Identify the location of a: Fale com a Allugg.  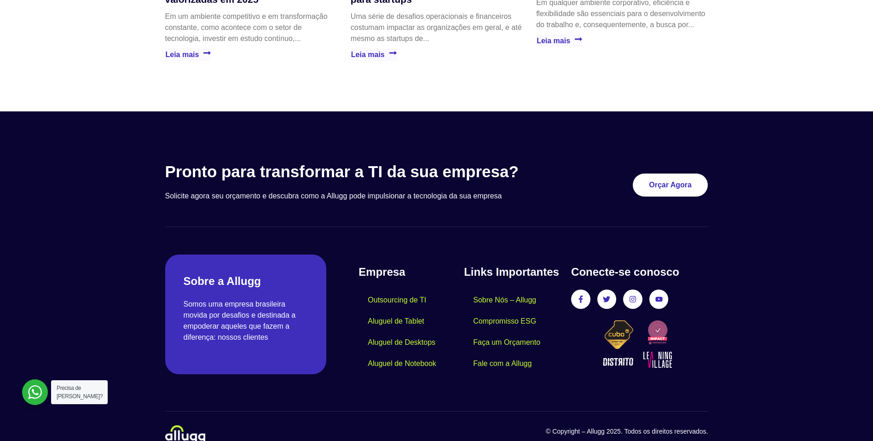
(502, 364).